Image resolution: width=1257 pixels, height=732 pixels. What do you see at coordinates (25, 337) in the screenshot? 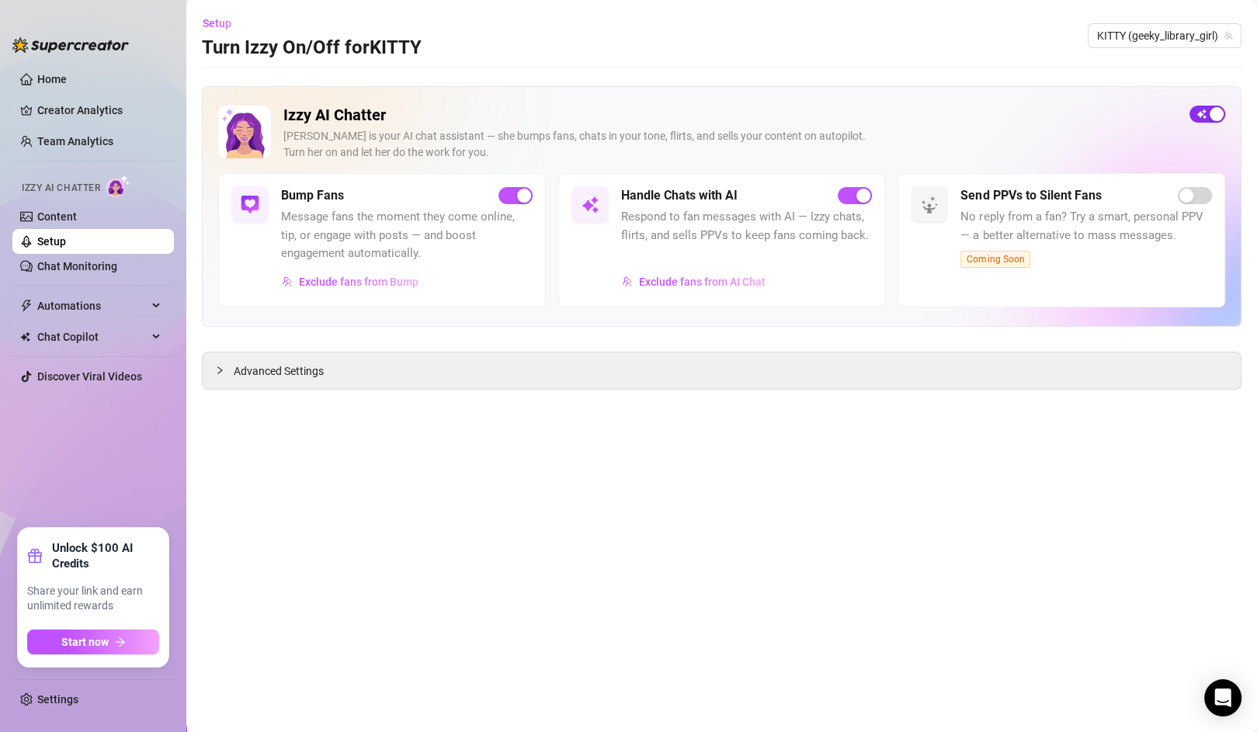
I see `img: Chat Copilot` at bounding box center [25, 337].